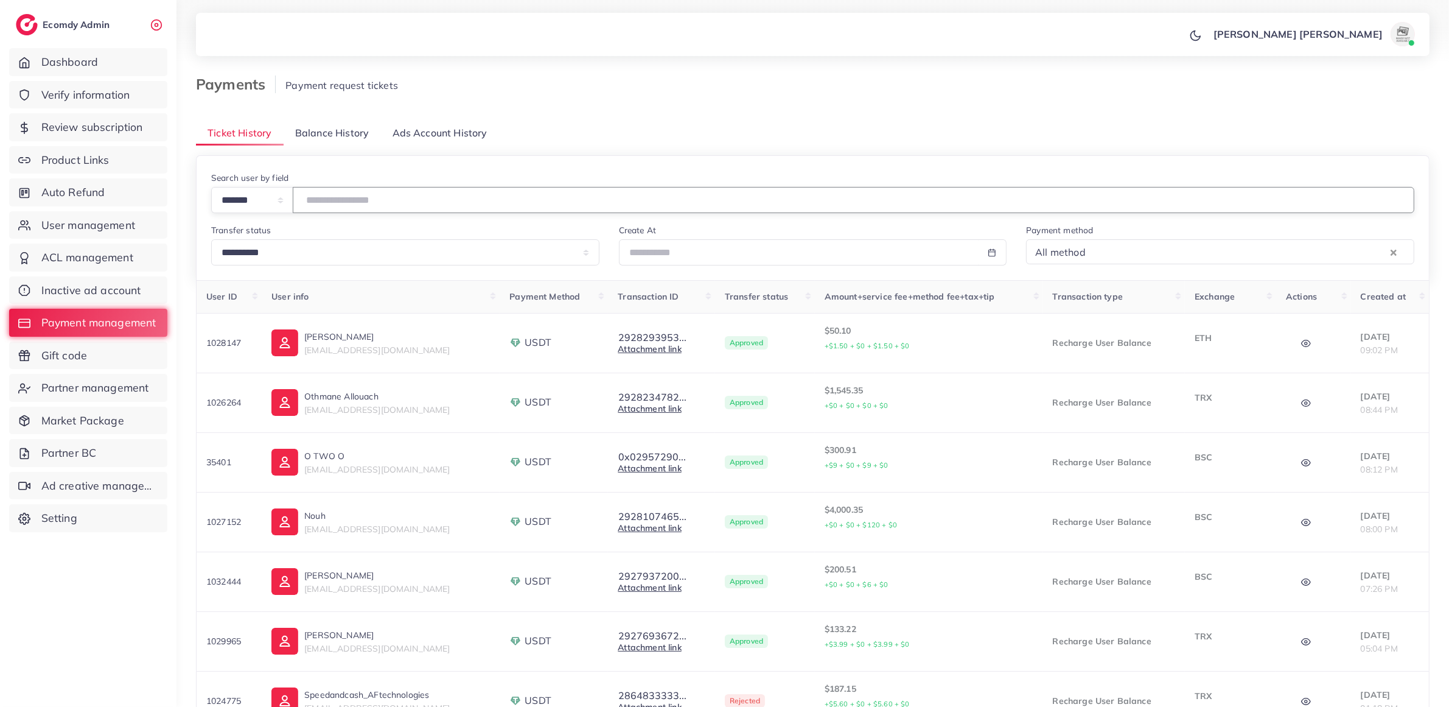 Image resolution: width=1449 pixels, height=707 pixels. Describe the element at coordinates (929, 457) in the screenshot. I see `p: $300.91` at that location.